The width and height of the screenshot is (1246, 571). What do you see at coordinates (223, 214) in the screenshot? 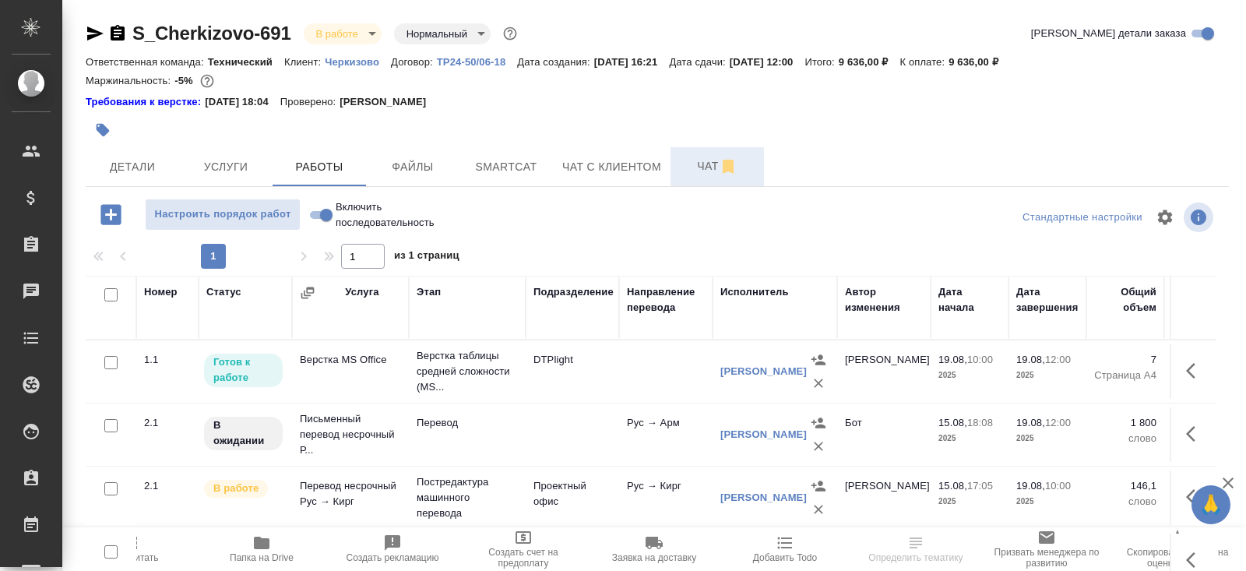
I see `span: Настроить порядок работ` at bounding box center [223, 214].